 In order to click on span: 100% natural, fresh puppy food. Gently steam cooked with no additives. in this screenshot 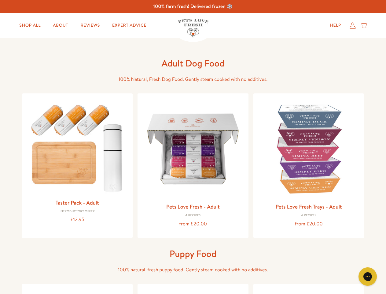, I will do `click(193, 270)`.